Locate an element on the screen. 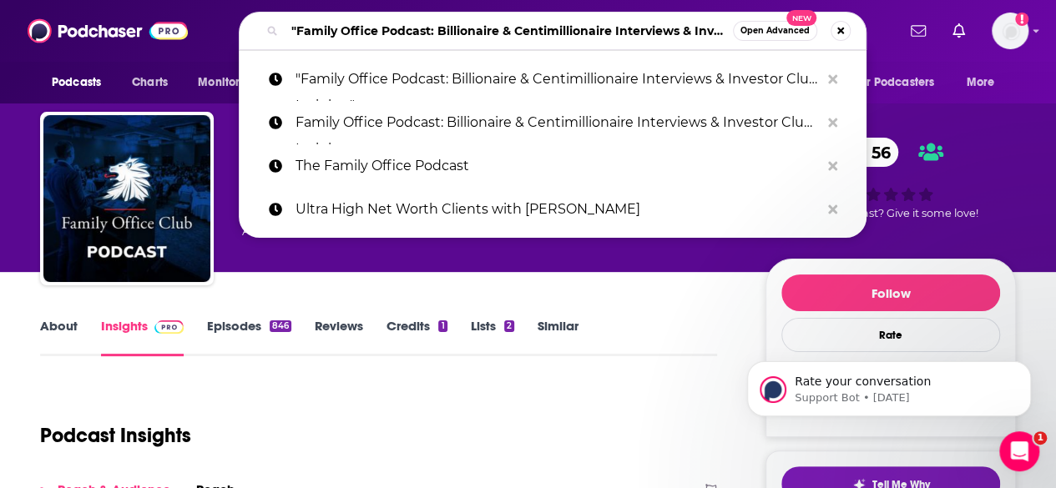 This screenshot has height=488, width=1056. div: A daily podcast is located at coordinates (462, 231).